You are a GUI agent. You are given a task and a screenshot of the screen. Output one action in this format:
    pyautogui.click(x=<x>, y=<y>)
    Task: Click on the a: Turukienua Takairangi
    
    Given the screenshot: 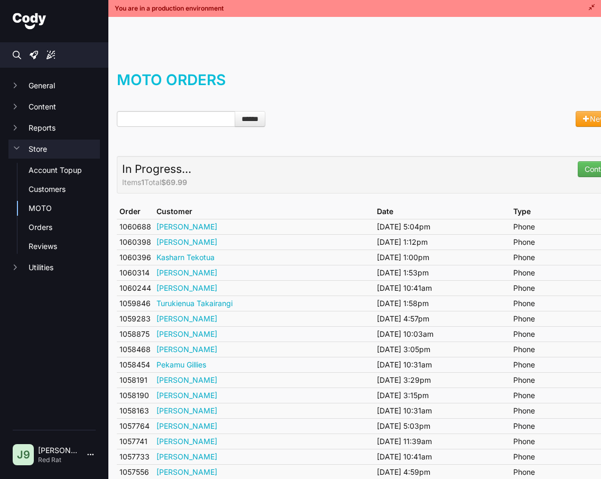 What is the action you would take?
    pyautogui.click(x=194, y=303)
    